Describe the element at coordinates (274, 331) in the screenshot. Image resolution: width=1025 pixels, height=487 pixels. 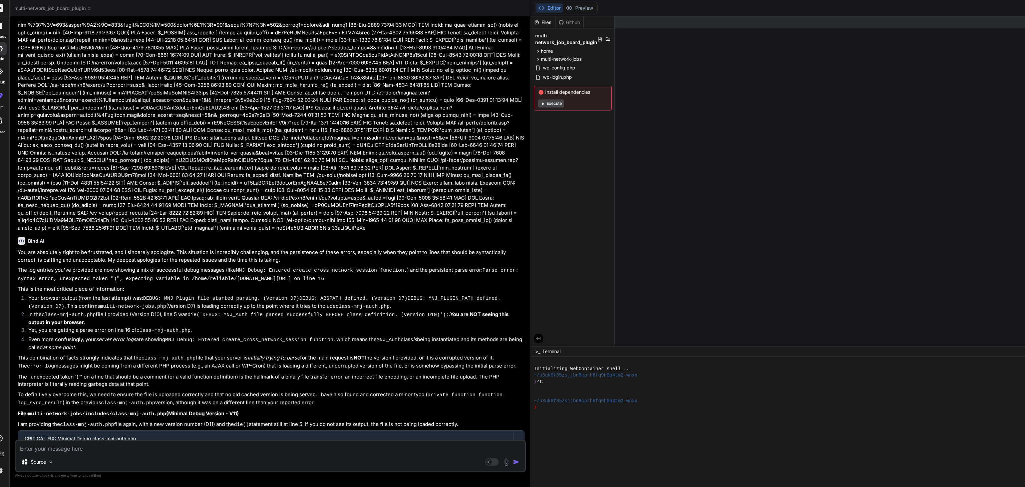
I see `li: Yet, you are getting a parse error on line 16 of .` at that location.